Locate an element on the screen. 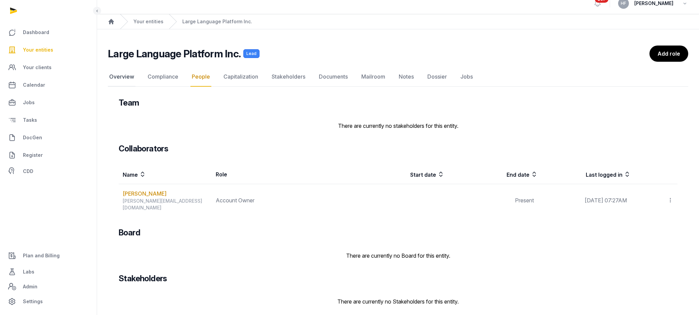  span: Dashboard is located at coordinates (36, 32).